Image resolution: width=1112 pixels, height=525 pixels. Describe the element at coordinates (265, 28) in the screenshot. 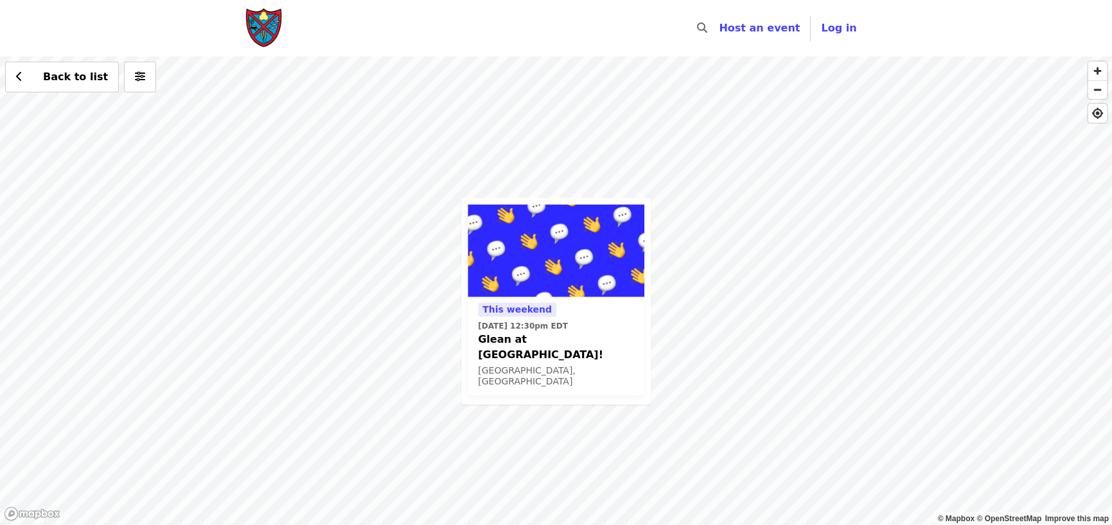

I see `img: Society of St. Andrew - Home` at that location.